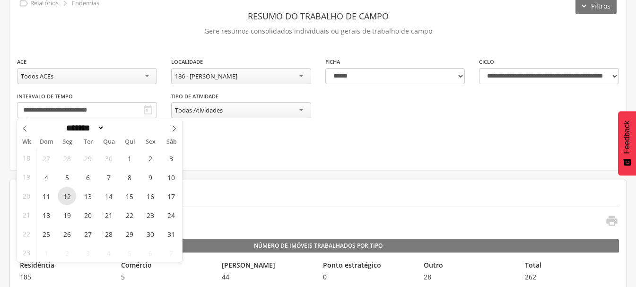 The height and width of the screenshot is (287, 636). I want to click on span: Feedback, so click(627, 137).